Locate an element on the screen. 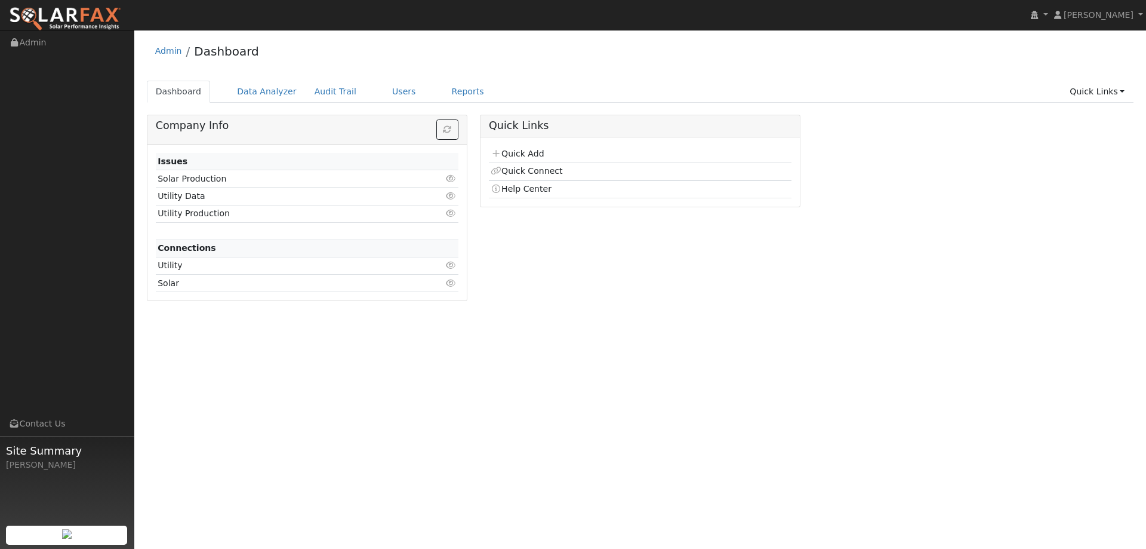 The image size is (1146, 549). td: Solar Production is located at coordinates (282, 179).